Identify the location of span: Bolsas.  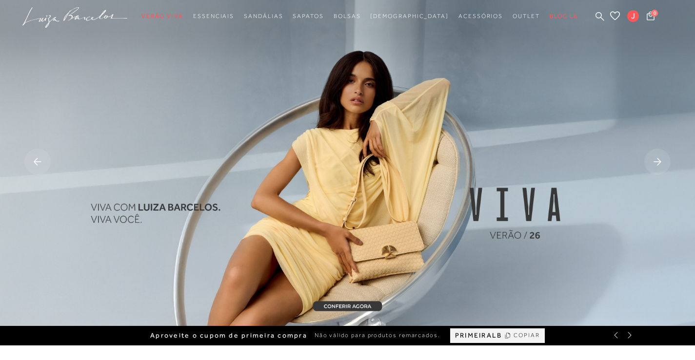
(347, 16).